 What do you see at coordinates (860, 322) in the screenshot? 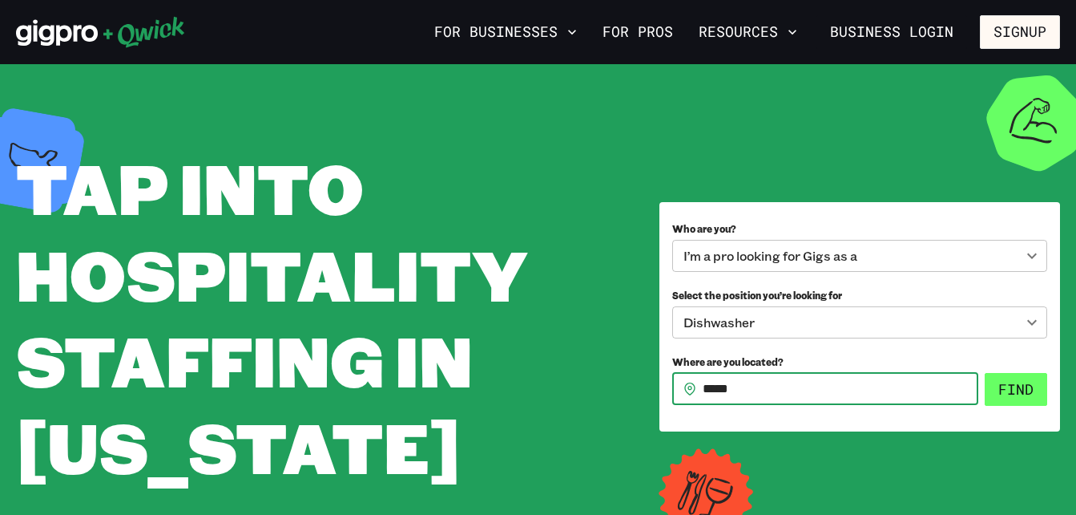
I see `div: Dishwasher` at bounding box center [860, 322].